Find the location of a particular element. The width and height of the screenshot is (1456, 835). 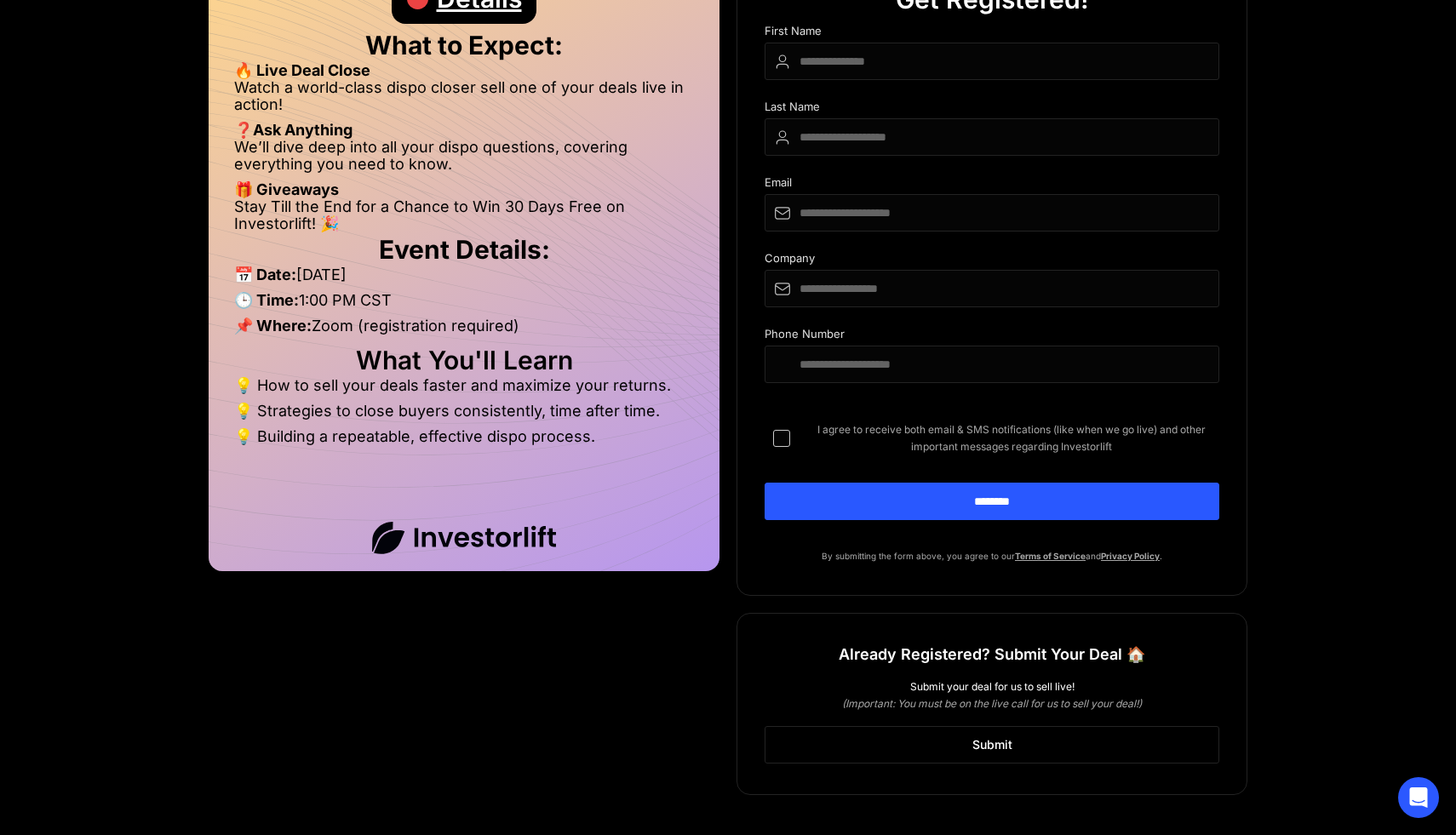

li: Zoom (registration required) is located at coordinates (464, 330).